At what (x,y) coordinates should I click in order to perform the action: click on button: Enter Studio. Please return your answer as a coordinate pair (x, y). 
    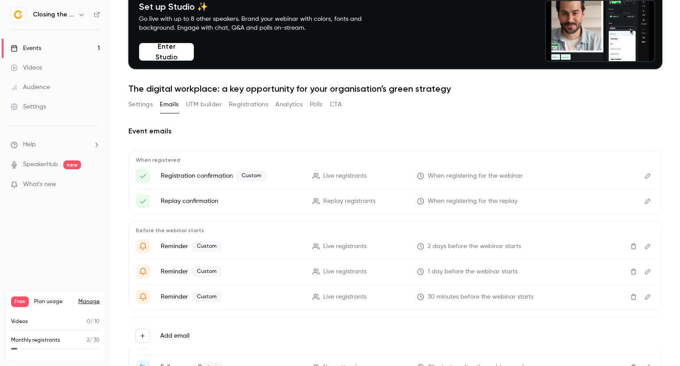
    Looking at the image, I should click on (166, 52).